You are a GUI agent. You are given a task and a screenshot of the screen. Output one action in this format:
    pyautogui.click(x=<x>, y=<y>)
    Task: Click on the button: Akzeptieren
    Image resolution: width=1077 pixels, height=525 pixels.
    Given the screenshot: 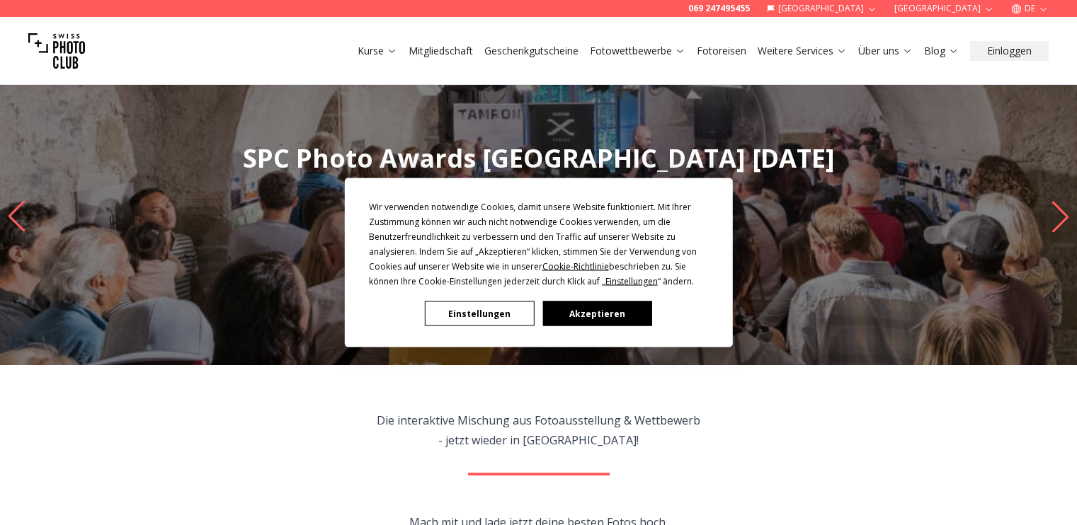 What is the action you would take?
    pyautogui.click(x=597, y=314)
    